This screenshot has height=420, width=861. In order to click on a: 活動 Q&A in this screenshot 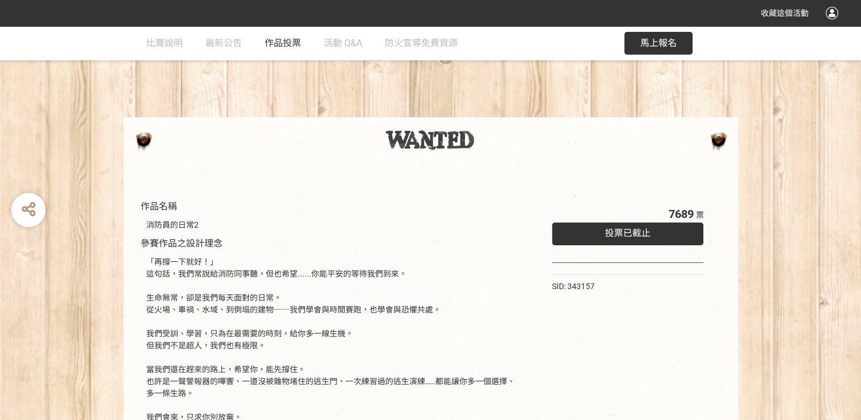, I will do `click(343, 43)`.